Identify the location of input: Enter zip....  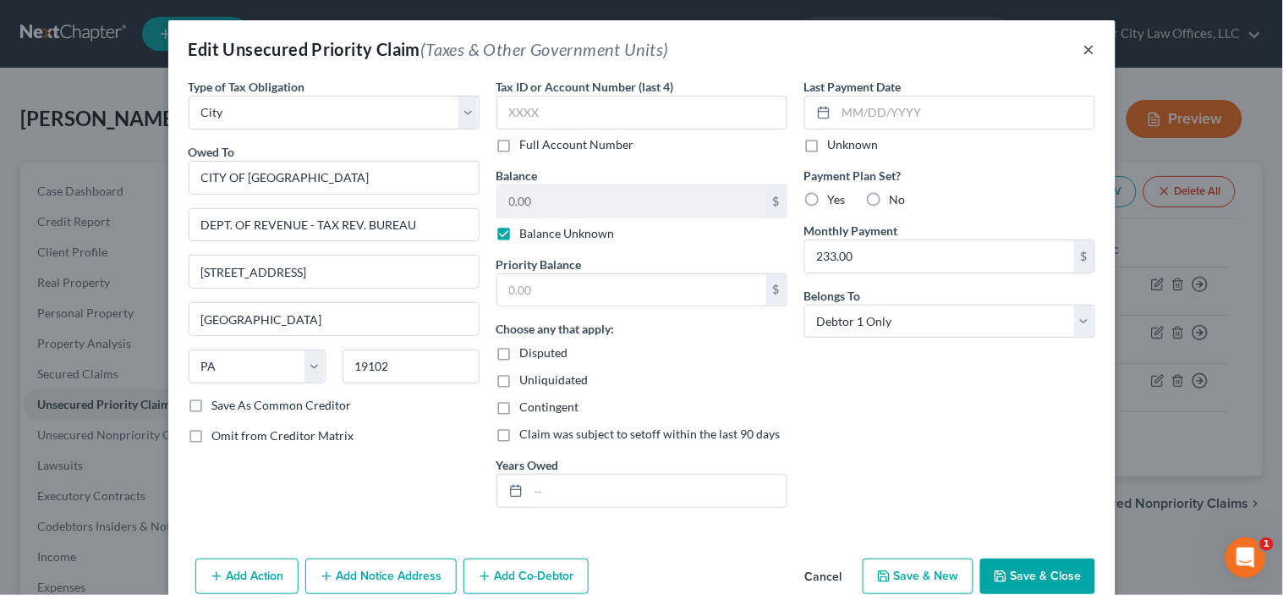
(411, 366).